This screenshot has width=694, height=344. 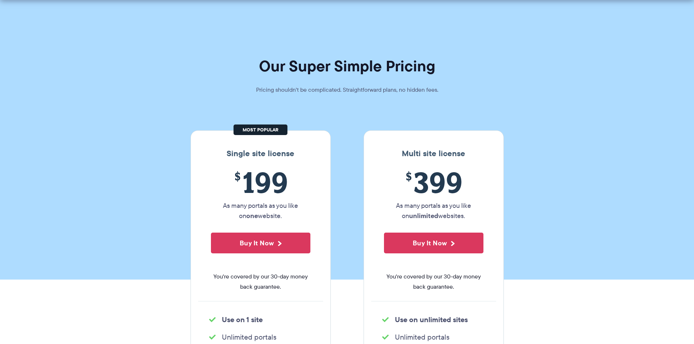 I want to click on h3: Multi site license, so click(x=434, y=154).